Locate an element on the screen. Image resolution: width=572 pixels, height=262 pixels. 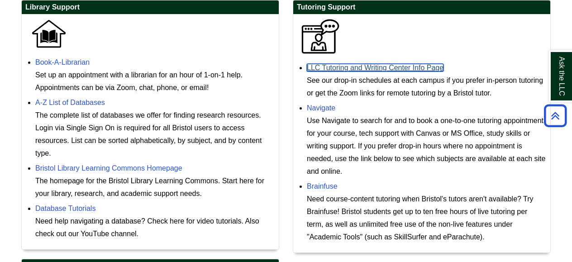
a: A-Z List of Databases is located at coordinates (70, 102).